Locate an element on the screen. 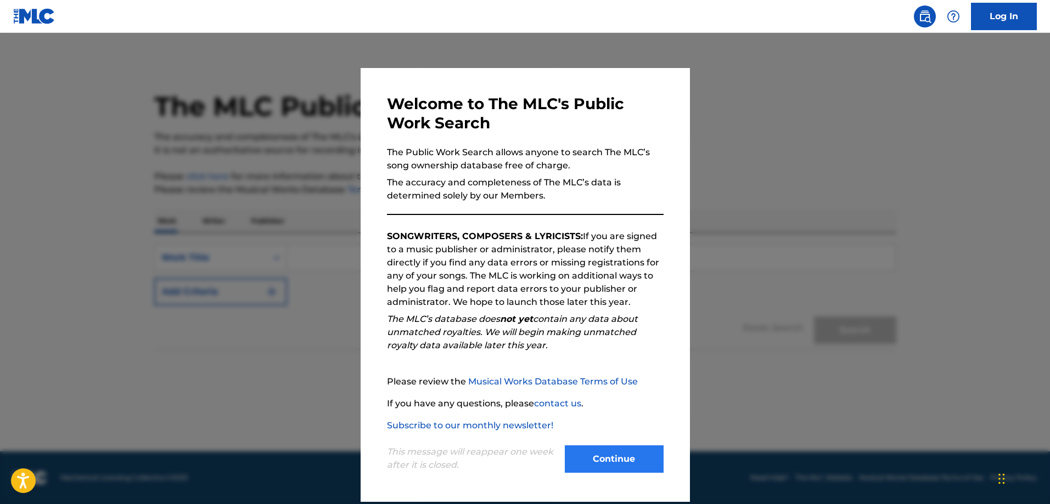  p: If you have any questions, please . is located at coordinates (525, 404).